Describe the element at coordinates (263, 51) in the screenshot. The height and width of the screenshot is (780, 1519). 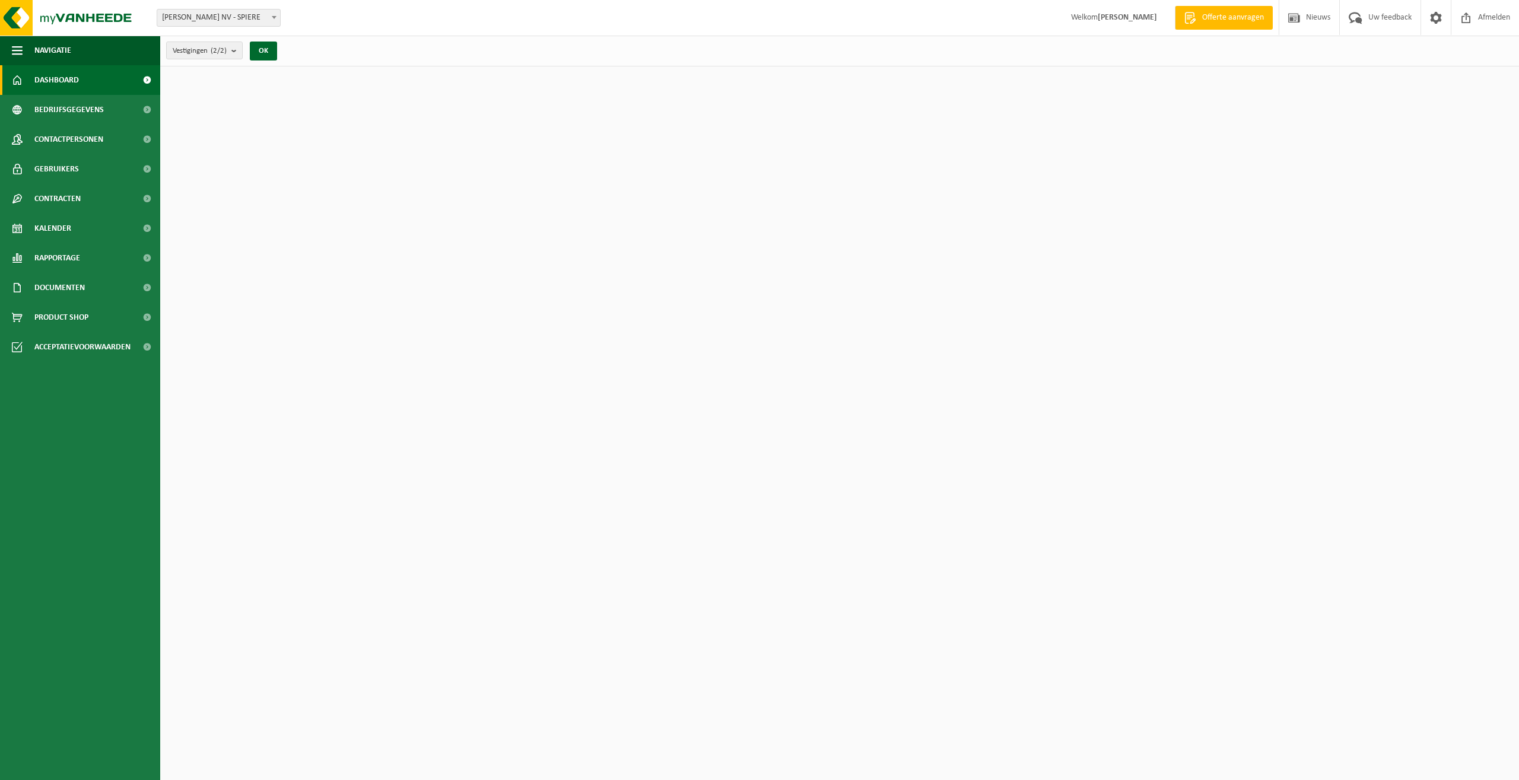
I see `button: OK` at that location.